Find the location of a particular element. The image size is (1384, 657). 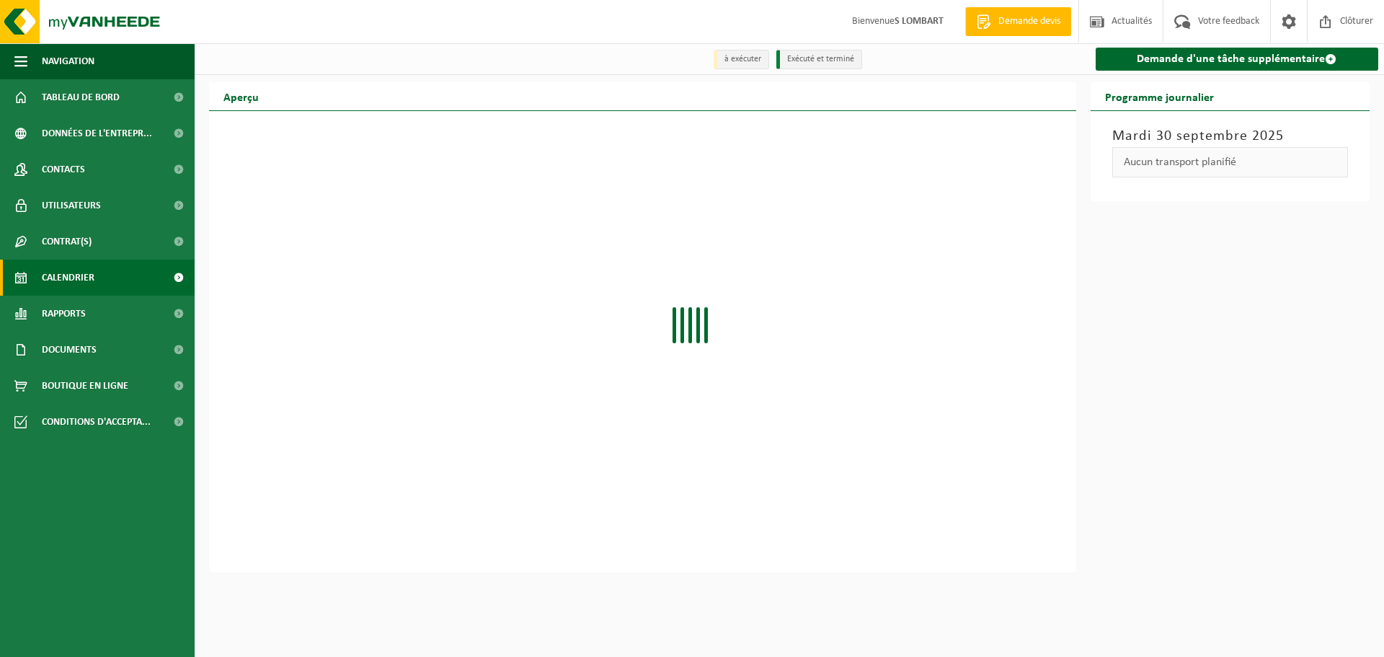

span: Calendrier is located at coordinates (68, 277).